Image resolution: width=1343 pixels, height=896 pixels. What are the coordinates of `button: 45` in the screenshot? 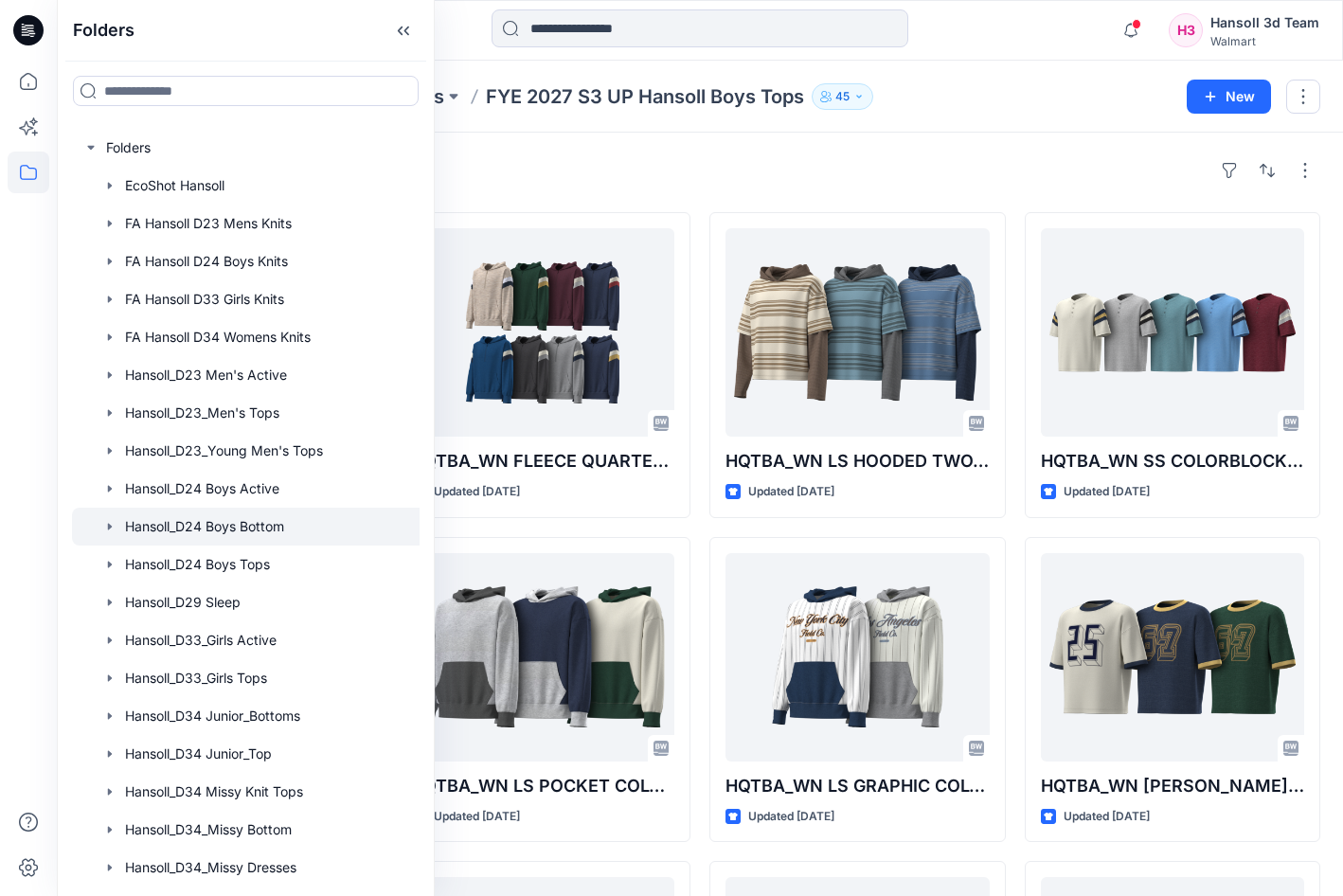 It's located at (842, 97).